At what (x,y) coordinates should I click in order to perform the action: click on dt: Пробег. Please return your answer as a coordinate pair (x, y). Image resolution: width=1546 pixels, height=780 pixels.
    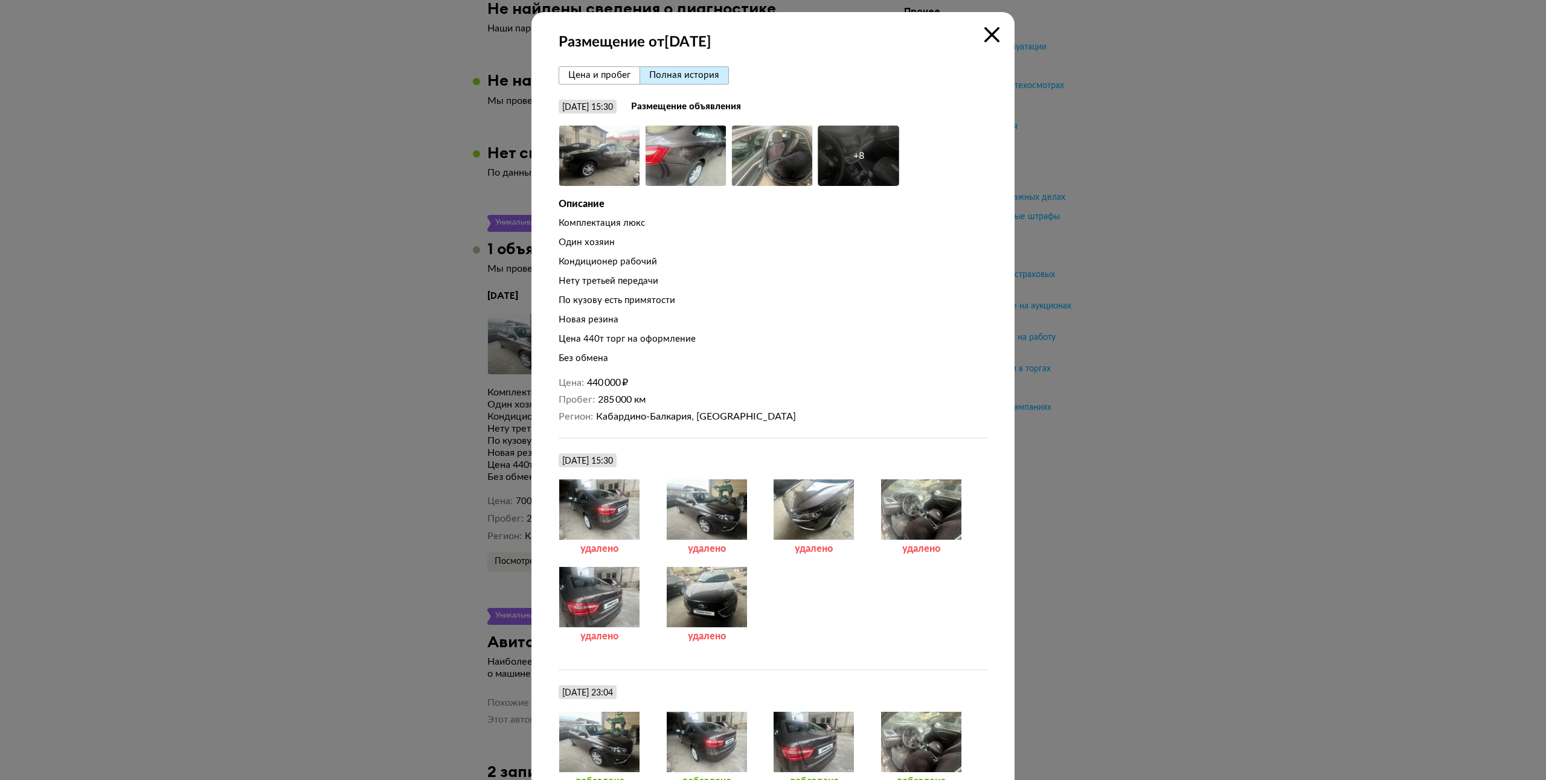
    Looking at the image, I should click on (577, 400).